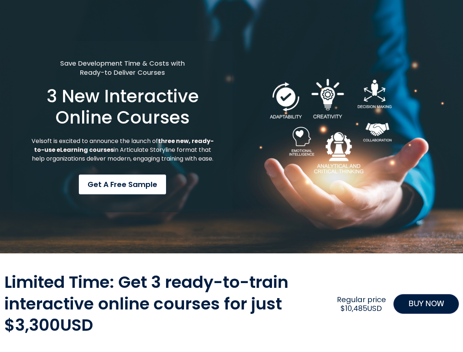  I want to click on a: Get a Free Sample, so click(122, 184).